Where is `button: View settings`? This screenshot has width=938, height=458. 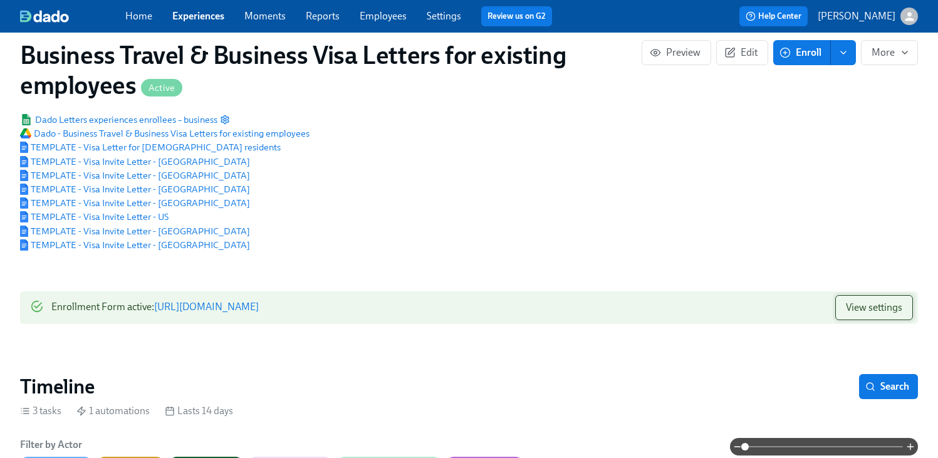 button: View settings is located at coordinates (874, 308).